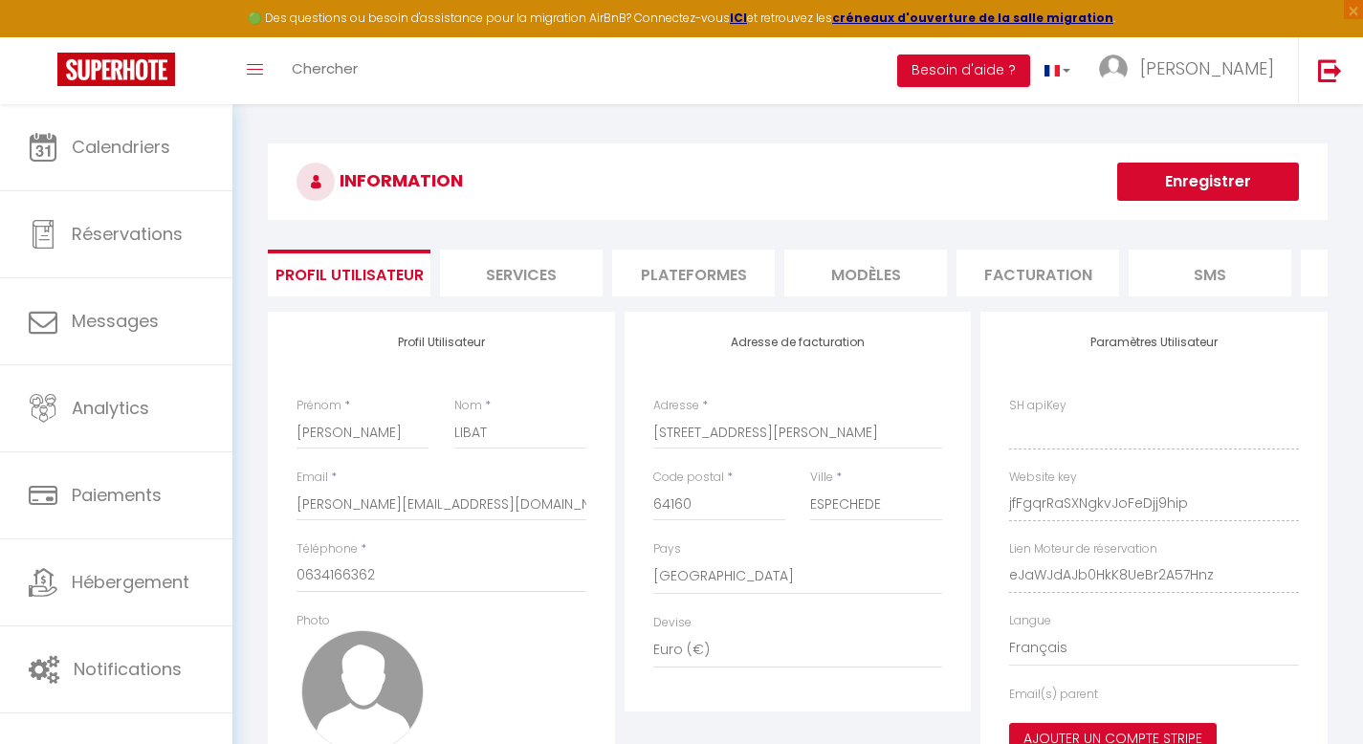  What do you see at coordinates (973, 17) in the screenshot?
I see `a: créneaux d'ouverture de la salle migration` at bounding box center [973, 17].